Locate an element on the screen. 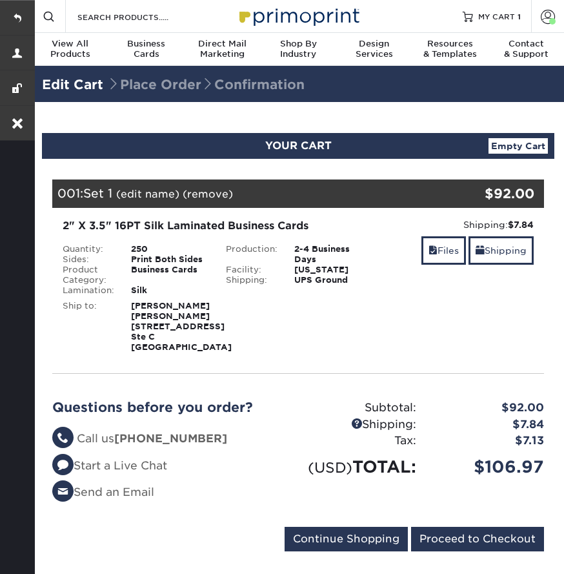 Image resolution: width=564 pixels, height=574 pixels. a: Files is located at coordinates (444, 250).